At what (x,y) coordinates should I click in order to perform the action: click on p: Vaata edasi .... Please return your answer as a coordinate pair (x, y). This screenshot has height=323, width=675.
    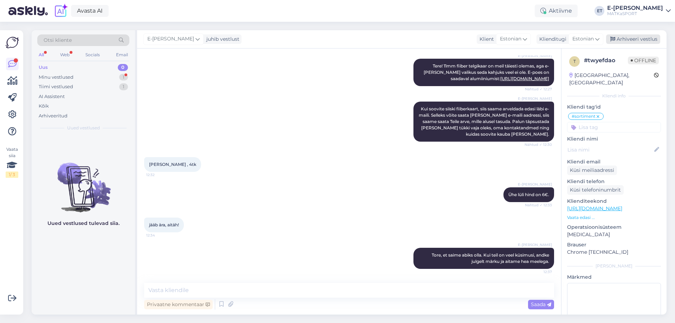
    Looking at the image, I should click on (614, 218).